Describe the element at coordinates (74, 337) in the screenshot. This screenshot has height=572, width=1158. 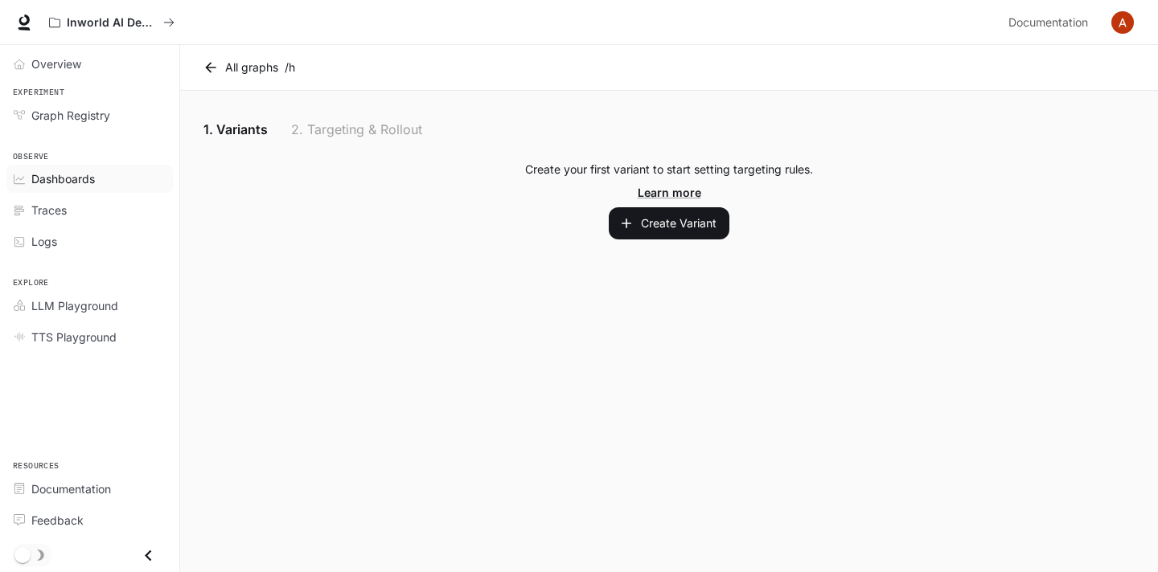
I see `span: TTS Playground` at that location.